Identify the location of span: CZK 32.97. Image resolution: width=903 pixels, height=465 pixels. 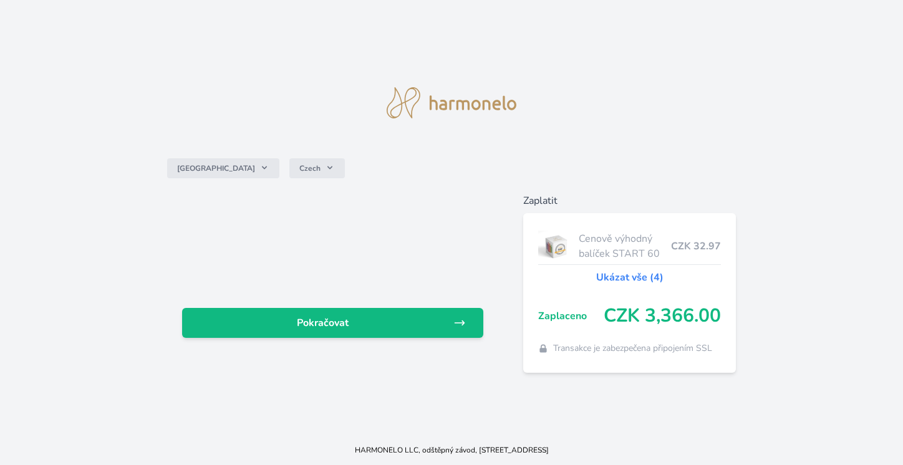
(696, 246).